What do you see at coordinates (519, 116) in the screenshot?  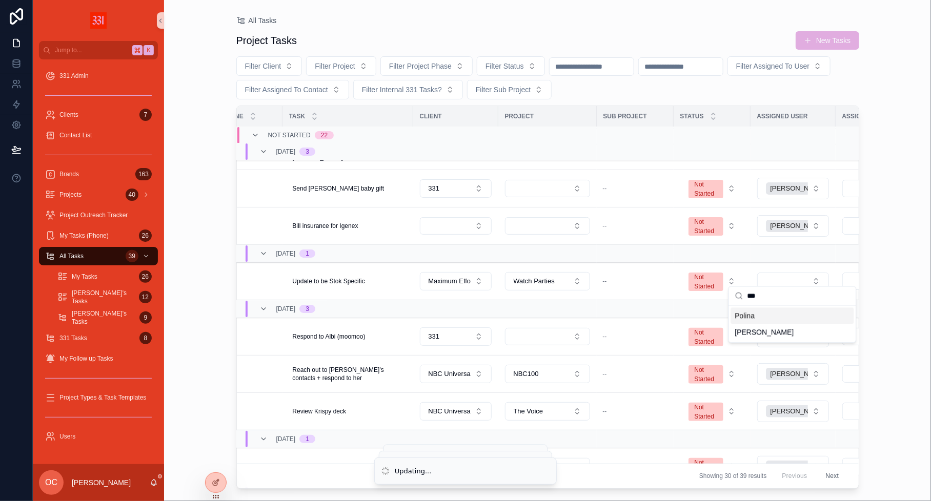 I see `span: Project` at bounding box center [519, 116].